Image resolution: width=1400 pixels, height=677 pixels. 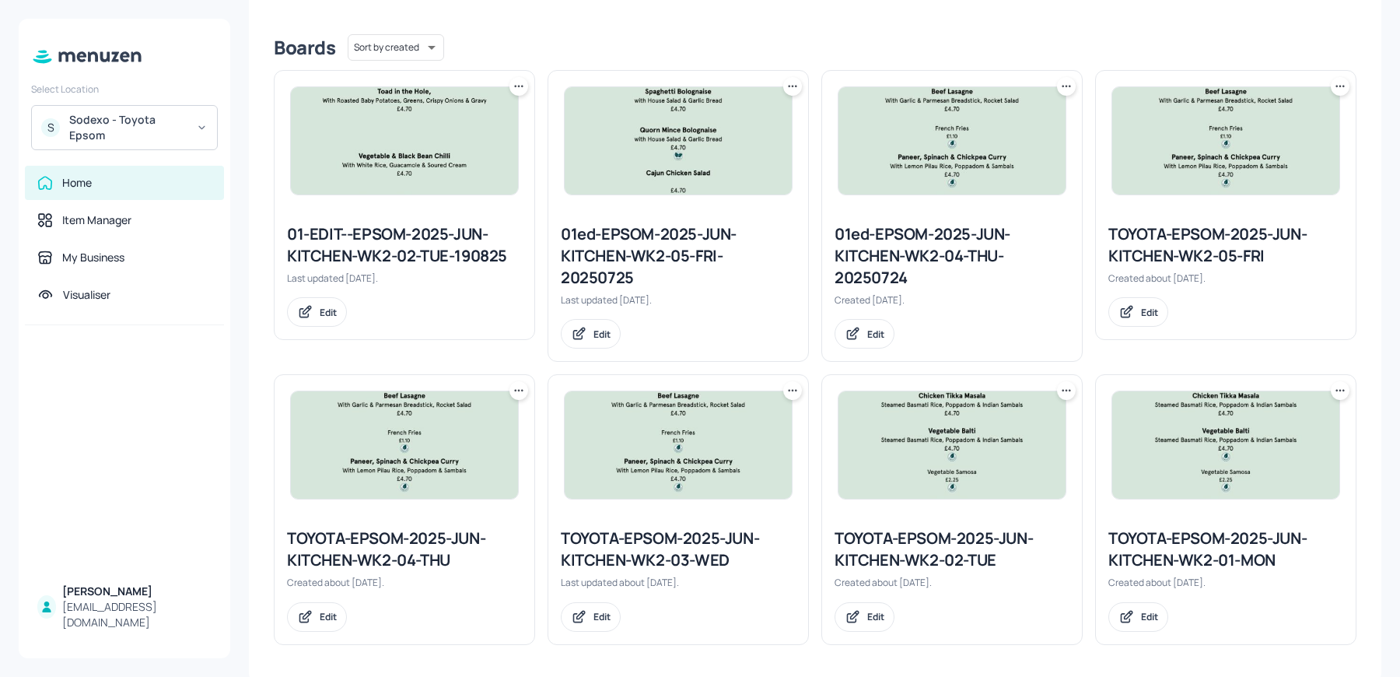 What do you see at coordinates (128, 128) in the screenshot?
I see `div: Sodexo - Toyota Epsom` at bounding box center [128, 128].